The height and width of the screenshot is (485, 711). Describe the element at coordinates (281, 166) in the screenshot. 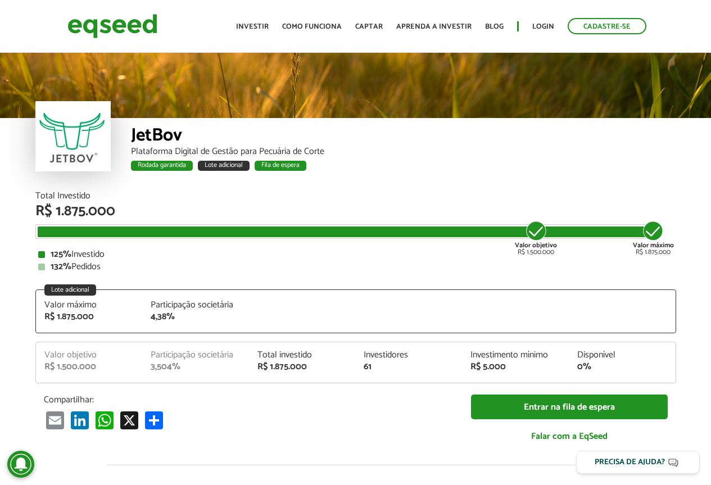

I see `div: Fila de espera` at that location.